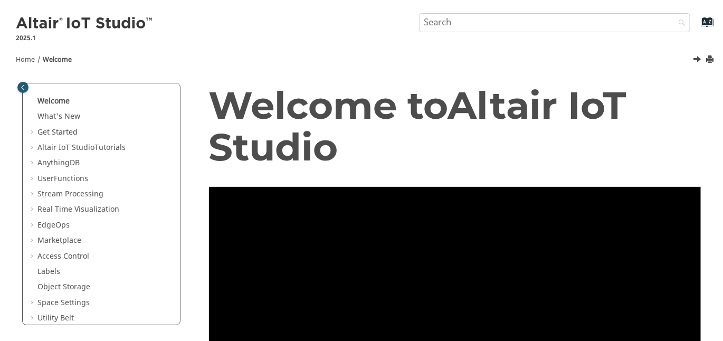 The height and width of the screenshot is (341, 723). What do you see at coordinates (64, 286) in the screenshot?
I see `a: Object Storage` at bounding box center [64, 286].